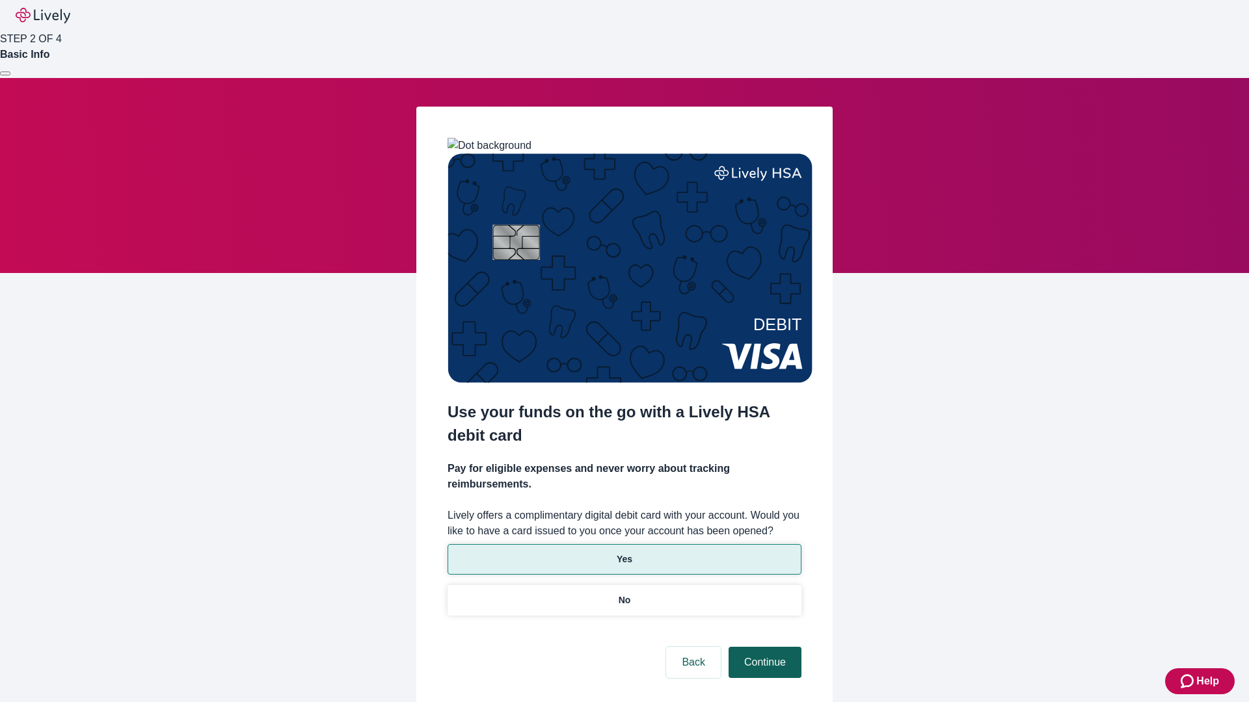 Image resolution: width=1249 pixels, height=702 pixels. I want to click on img: Lively, so click(43, 16).